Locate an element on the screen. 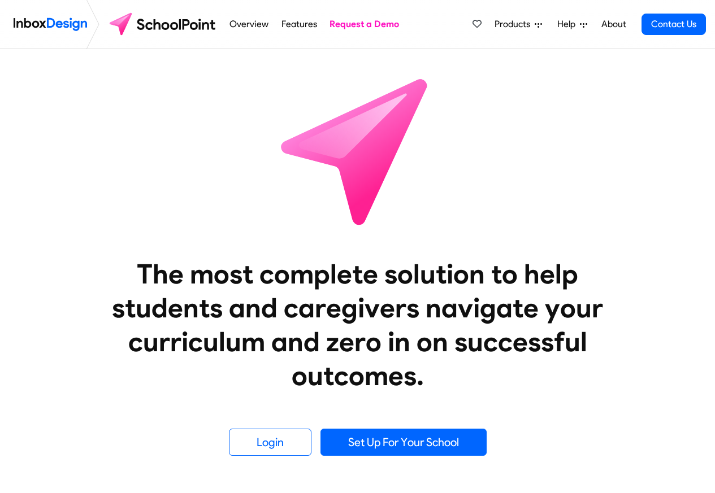 The height and width of the screenshot is (493, 715). a: Login is located at coordinates (270, 442).